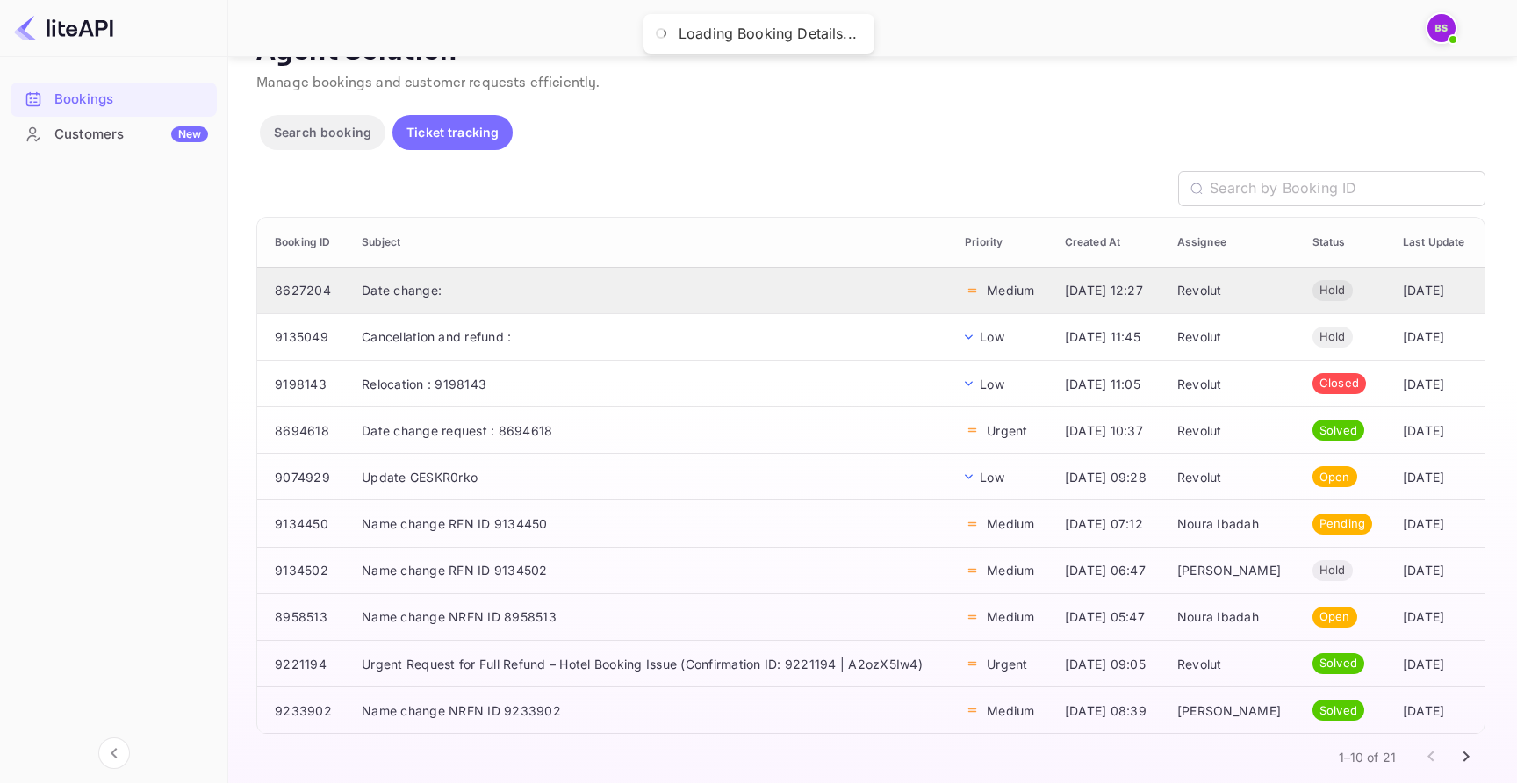 This screenshot has width=1517, height=783. What do you see at coordinates (113, 133) in the screenshot?
I see `a: CustomersNew` at bounding box center [113, 133].